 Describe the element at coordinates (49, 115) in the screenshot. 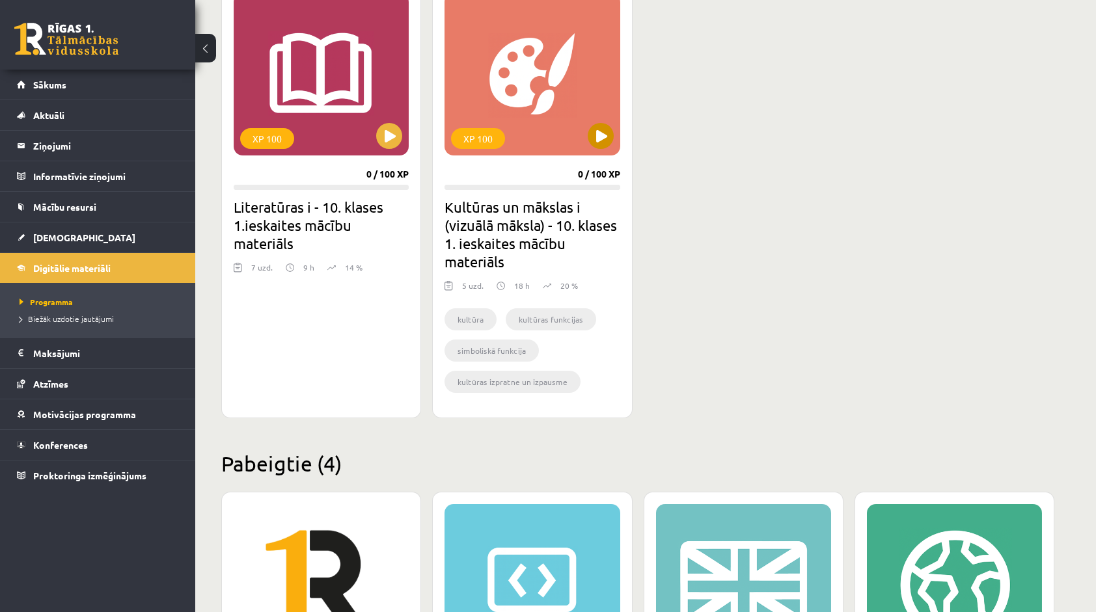

I see `span: Aktuāli` at that location.